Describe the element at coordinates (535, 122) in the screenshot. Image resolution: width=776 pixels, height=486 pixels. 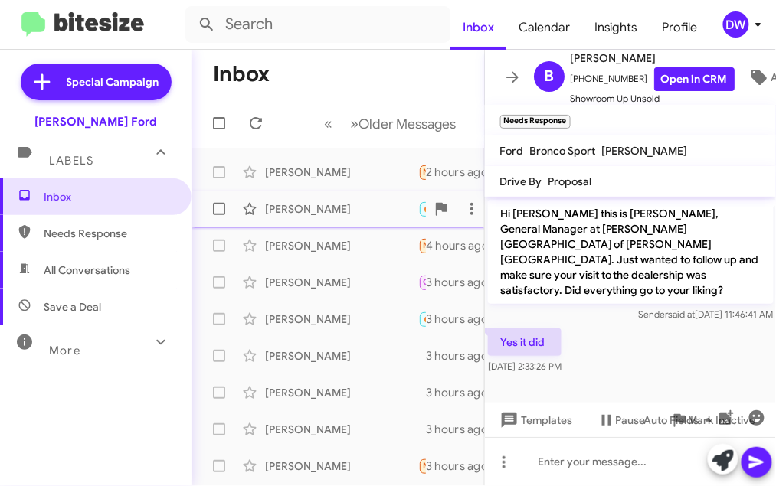
I see `small: Needs Response` at that location.